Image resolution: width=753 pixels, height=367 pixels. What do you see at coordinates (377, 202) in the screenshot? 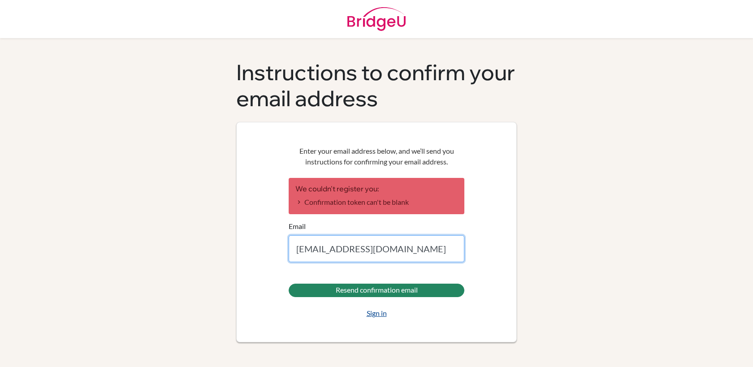
I see `li: Confirmation token can't be blank` at bounding box center [377, 202].